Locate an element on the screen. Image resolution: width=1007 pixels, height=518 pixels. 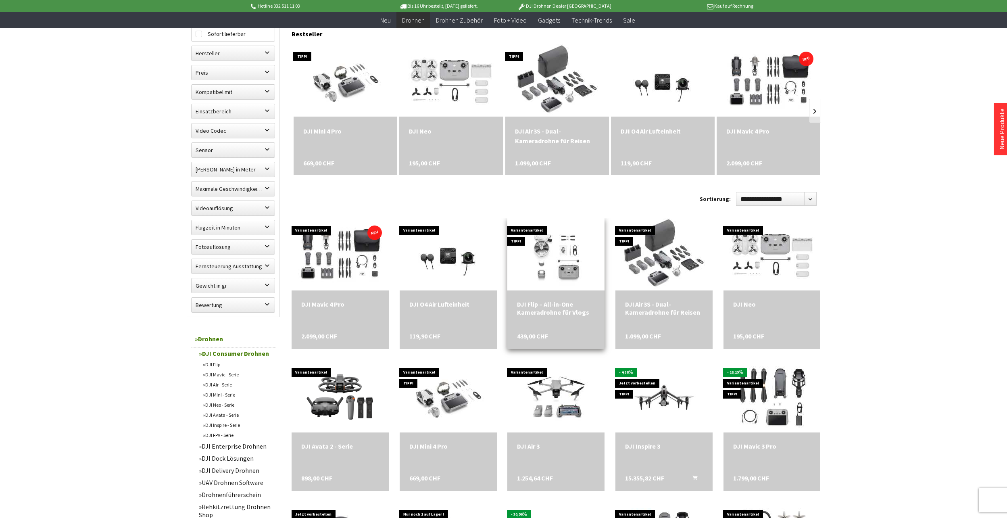
a: DJI Consumer Drohnen is located at coordinates (235, 353).